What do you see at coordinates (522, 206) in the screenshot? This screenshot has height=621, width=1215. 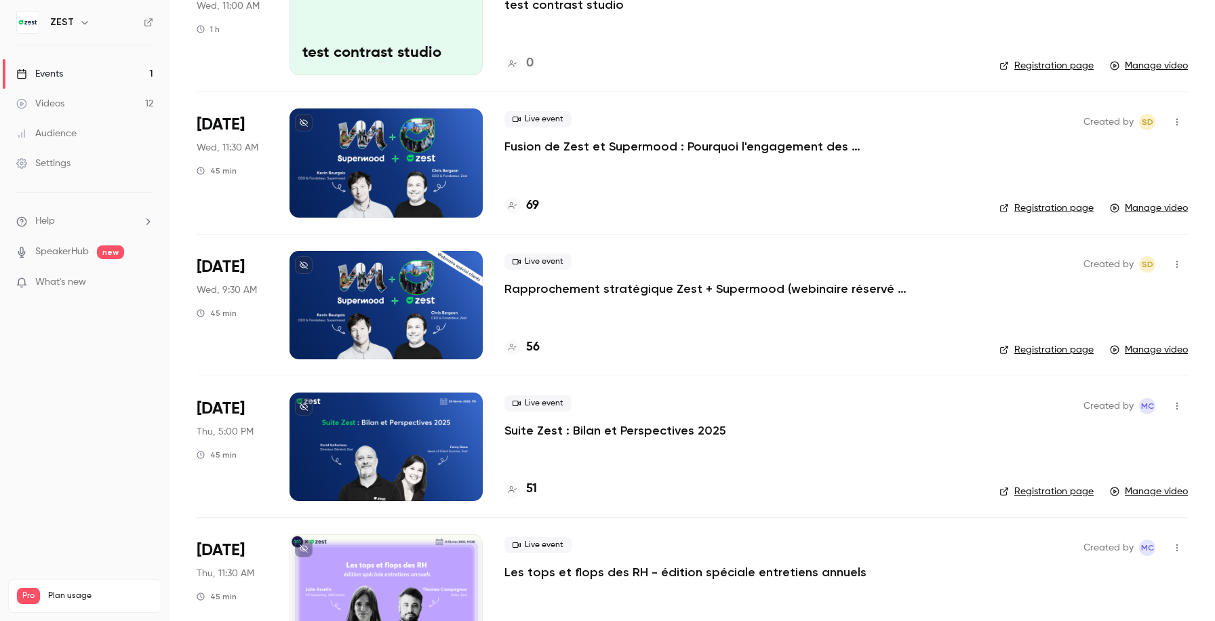 I see `a: 69` at bounding box center [522, 206].